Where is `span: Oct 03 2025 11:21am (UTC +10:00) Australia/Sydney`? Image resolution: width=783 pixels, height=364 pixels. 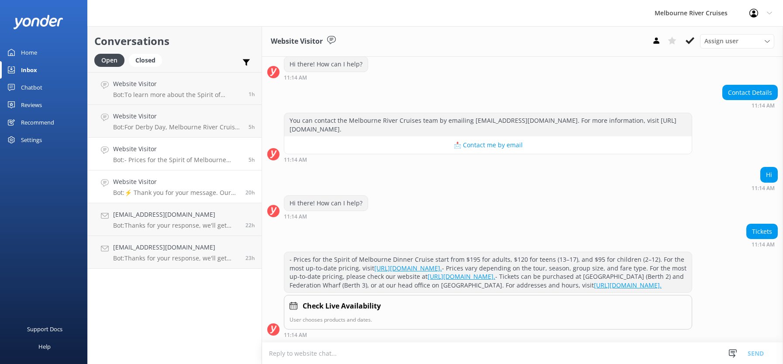
span: Oct 03 2025 11:21am (UTC +10:00) Australia/Sydney is located at coordinates (252, 127).